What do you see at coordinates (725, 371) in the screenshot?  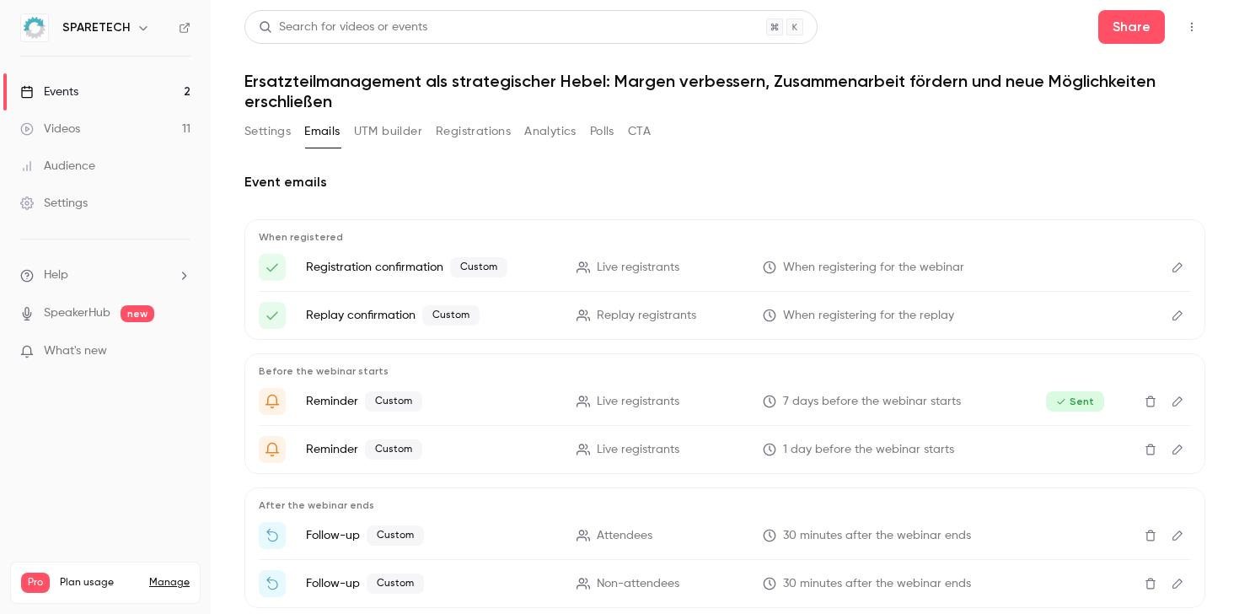 I see `p: Before the webinar starts` at bounding box center [725, 371].